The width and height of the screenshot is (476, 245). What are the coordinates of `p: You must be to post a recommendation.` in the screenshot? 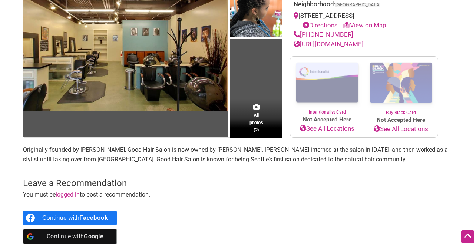 It's located at (238, 195).